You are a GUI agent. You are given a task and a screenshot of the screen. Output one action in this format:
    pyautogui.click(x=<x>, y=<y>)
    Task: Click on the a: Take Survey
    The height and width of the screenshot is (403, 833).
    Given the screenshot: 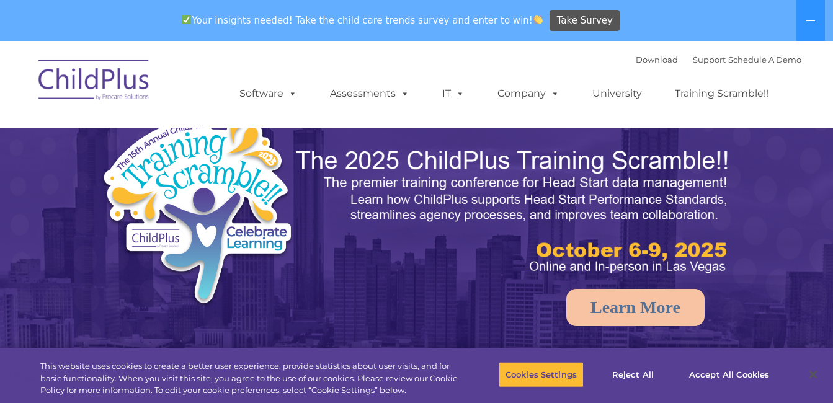 What is the action you would take?
    pyautogui.click(x=584, y=20)
    